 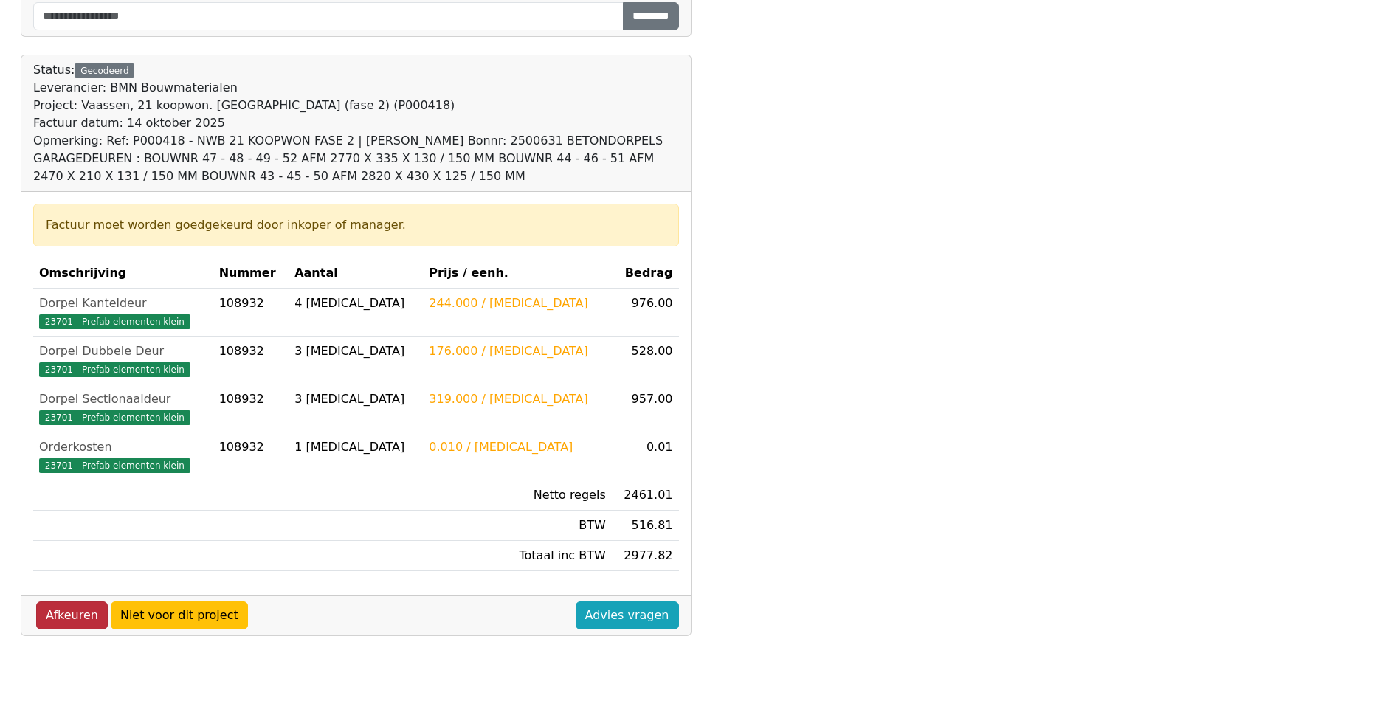 I want to click on th: Omschrijving, so click(x=123, y=273).